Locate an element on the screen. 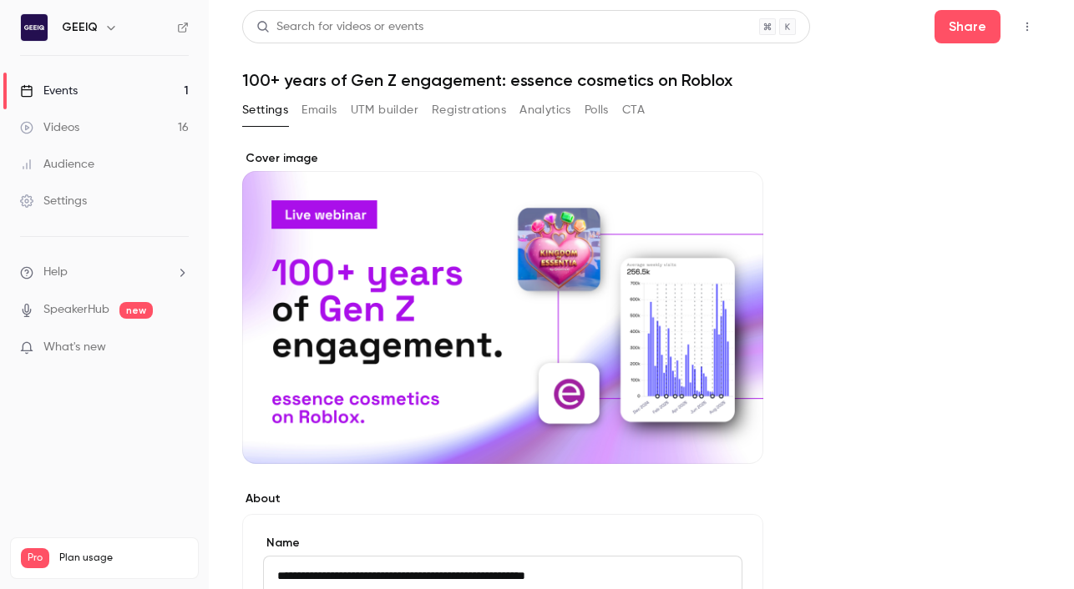  button: Share is located at coordinates (967, 27).